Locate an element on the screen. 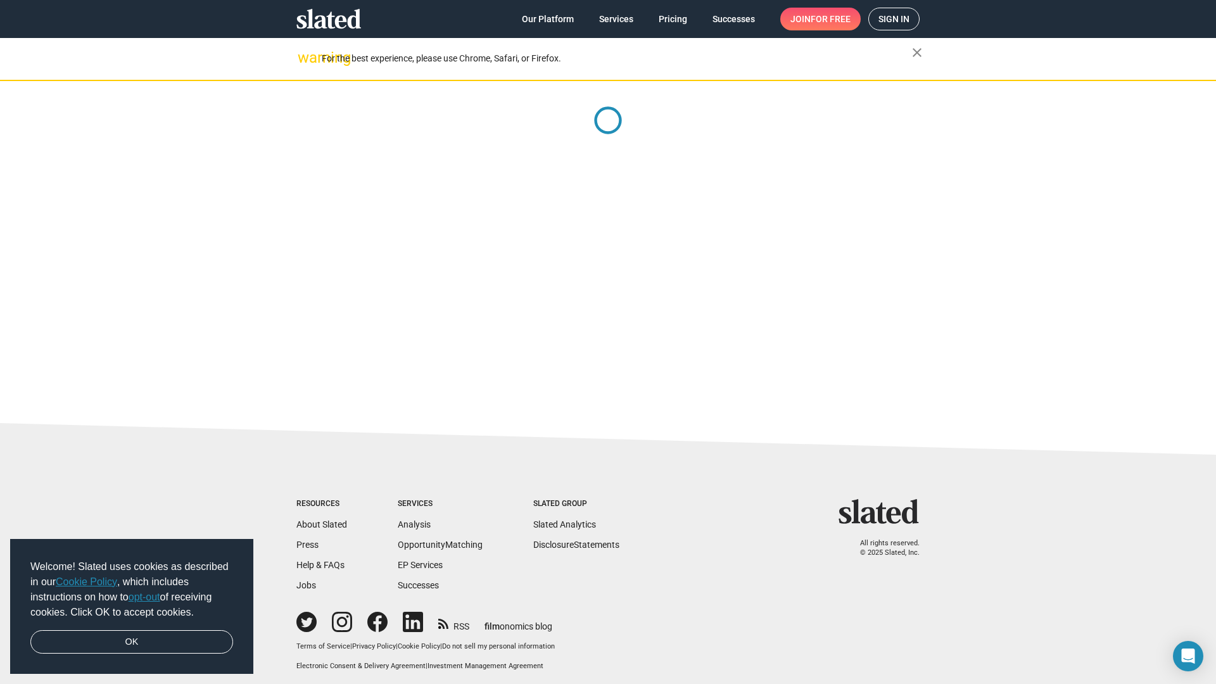 This screenshot has width=1216, height=684. a: Help & FAQs is located at coordinates (320, 565).